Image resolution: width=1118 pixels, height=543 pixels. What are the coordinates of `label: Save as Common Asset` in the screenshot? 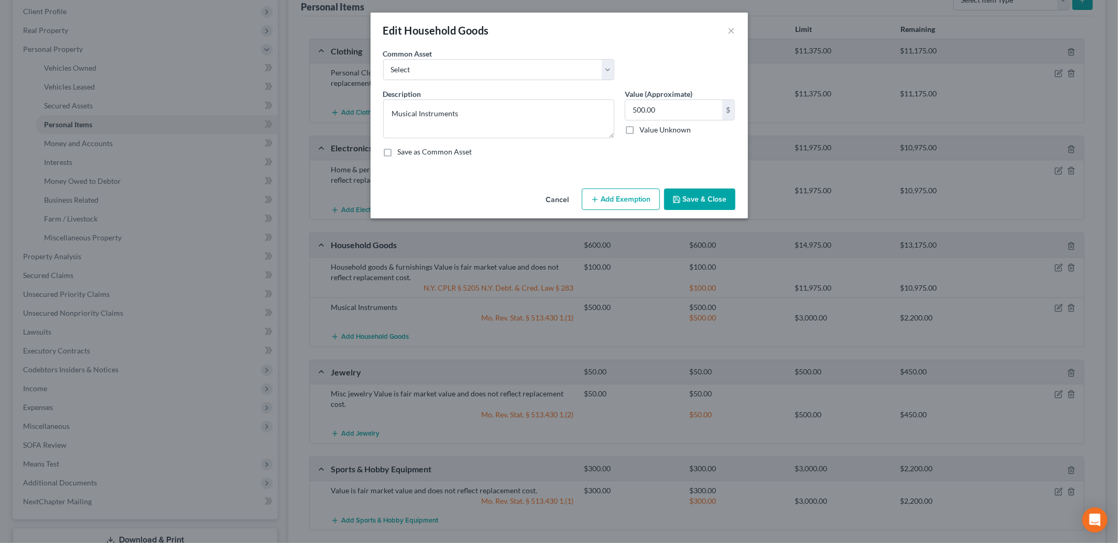 It's located at (435, 152).